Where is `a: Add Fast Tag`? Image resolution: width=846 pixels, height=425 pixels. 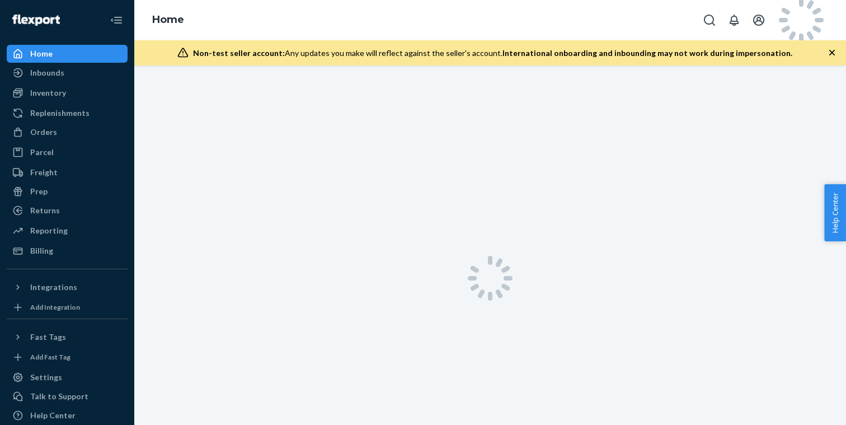 a: Add Fast Tag is located at coordinates (67, 357).